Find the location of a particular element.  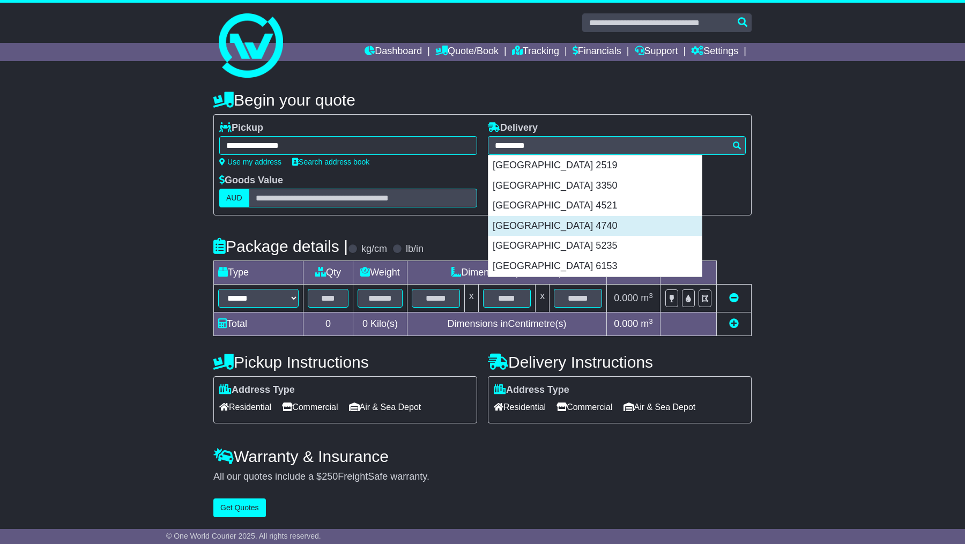

a: Add new item is located at coordinates (734, 324).